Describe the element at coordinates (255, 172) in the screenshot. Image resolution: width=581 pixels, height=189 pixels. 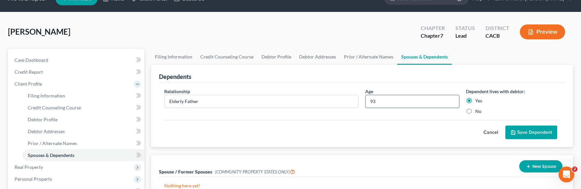
I see `span: (COMMUNITY PROPERTY STATES ONLY)` at that location.